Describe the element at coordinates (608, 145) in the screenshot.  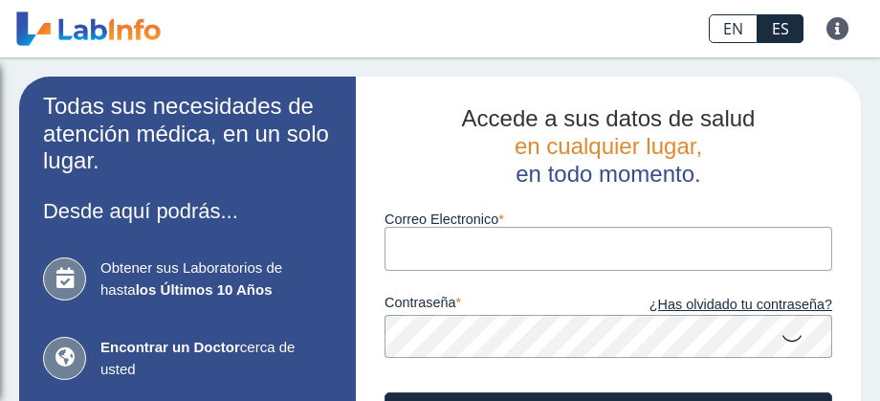
I see `span: en cualquier lugar,` at that location.